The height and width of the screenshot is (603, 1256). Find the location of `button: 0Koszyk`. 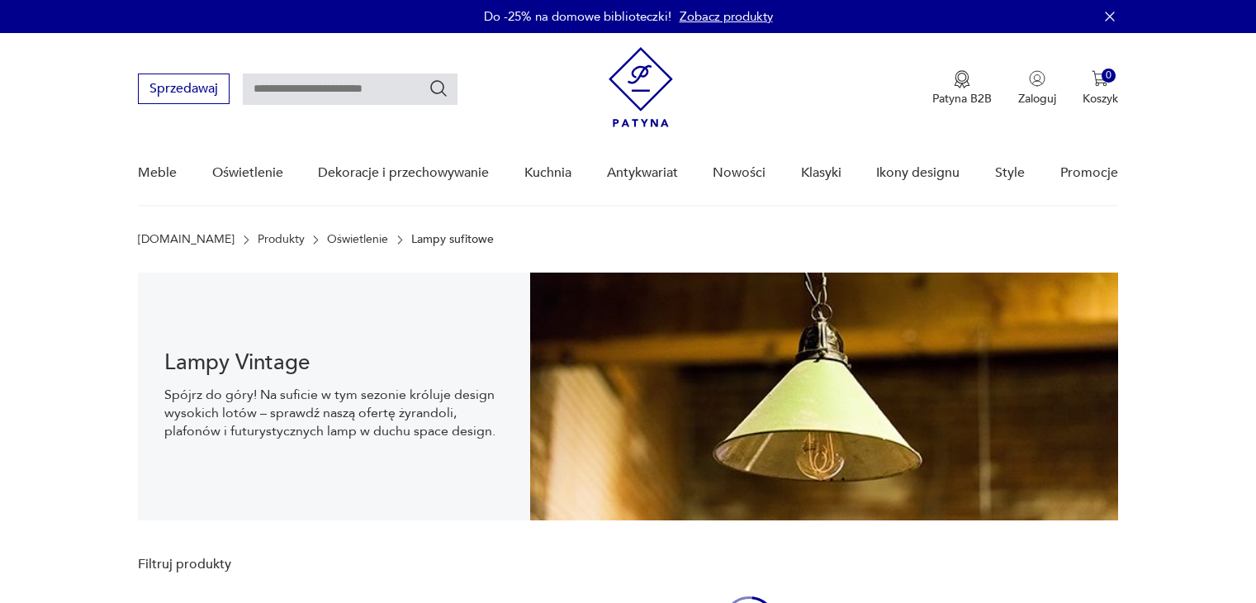

button: 0Koszyk is located at coordinates (1100, 88).